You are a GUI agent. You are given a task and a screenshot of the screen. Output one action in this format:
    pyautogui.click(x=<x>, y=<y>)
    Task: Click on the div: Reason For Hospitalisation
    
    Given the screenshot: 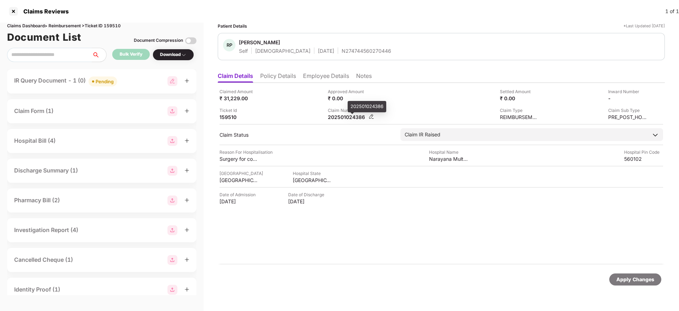 What is the action you would take?
    pyautogui.click(x=246, y=152)
    